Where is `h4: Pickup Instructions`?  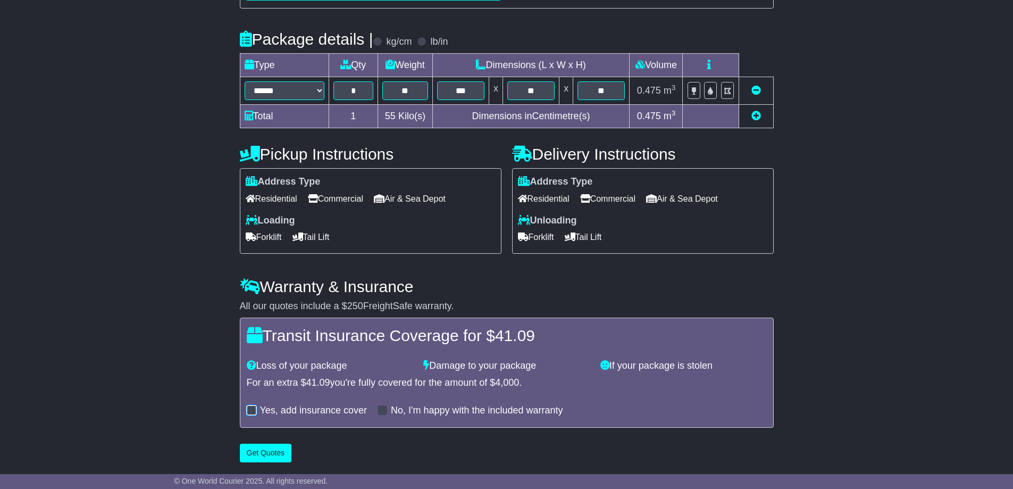
h4: Pickup Instructions is located at coordinates (371, 154).